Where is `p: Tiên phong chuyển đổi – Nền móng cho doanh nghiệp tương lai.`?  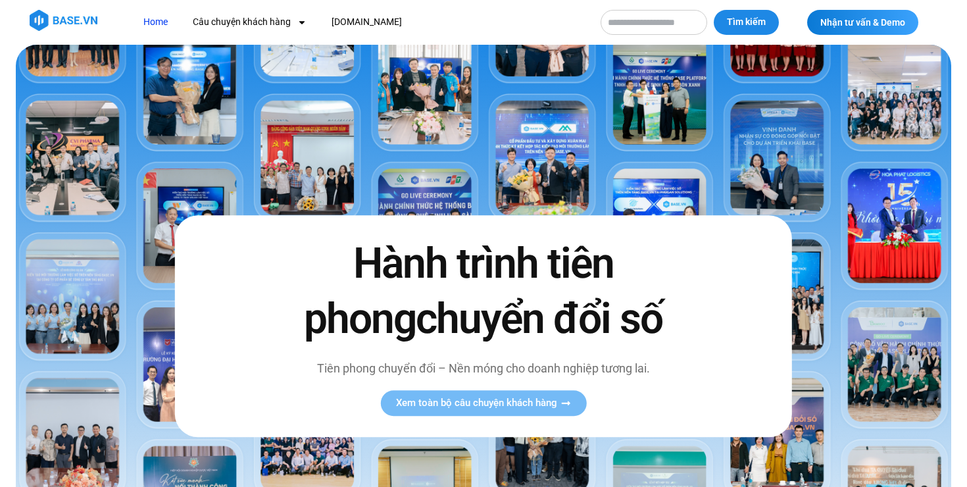
p: Tiên phong chuyển đổi – Nền móng cho doanh nghiệp tương lai. is located at coordinates (483, 368).